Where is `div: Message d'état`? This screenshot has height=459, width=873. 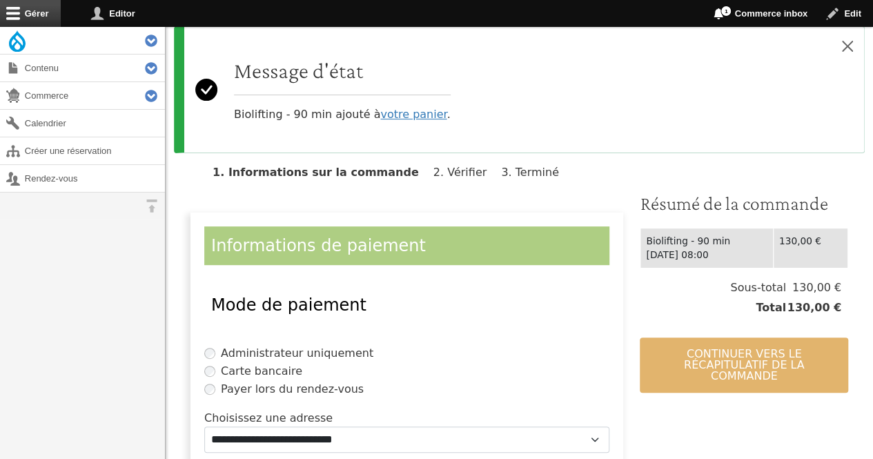
div: Message d'état is located at coordinates (519, 90).